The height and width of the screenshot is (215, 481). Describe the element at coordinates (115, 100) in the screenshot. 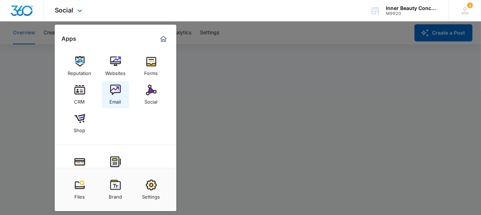

I see `div: Email` at that location.